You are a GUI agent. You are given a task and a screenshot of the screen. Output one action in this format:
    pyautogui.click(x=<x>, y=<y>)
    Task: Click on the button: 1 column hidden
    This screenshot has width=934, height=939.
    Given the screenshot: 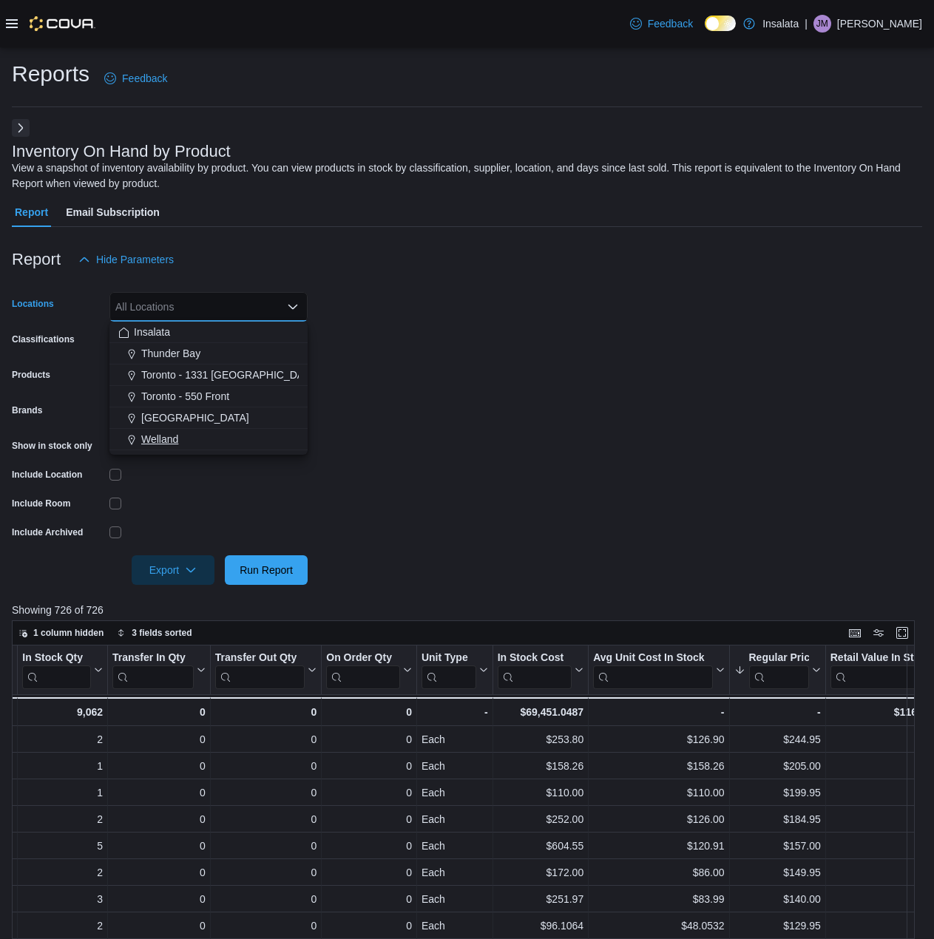 What is the action you would take?
    pyautogui.click(x=61, y=633)
    